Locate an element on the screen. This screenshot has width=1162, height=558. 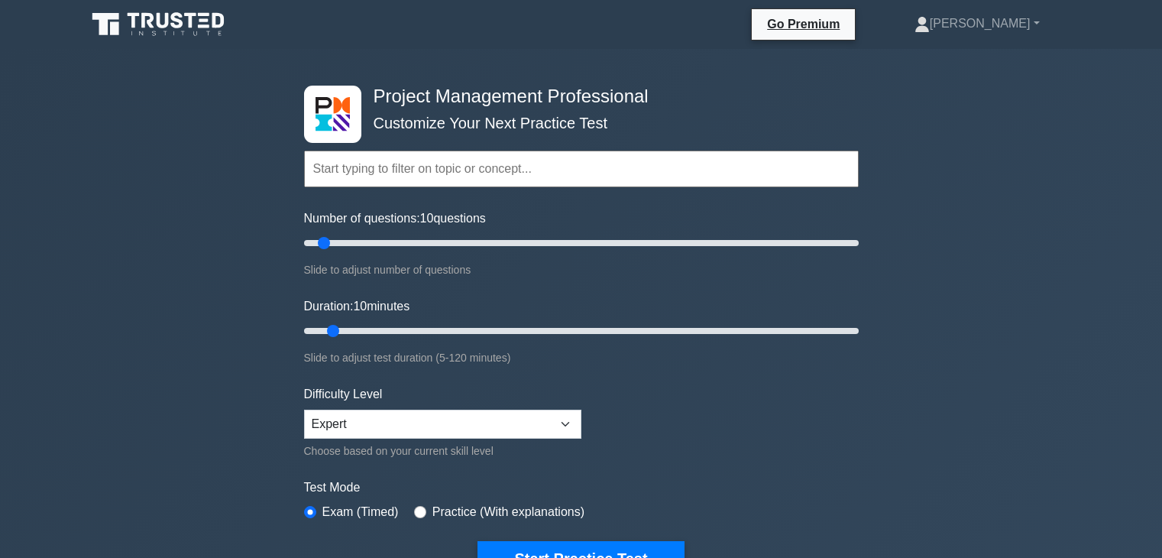
label: Exam (Timed) is located at coordinates (361, 512).